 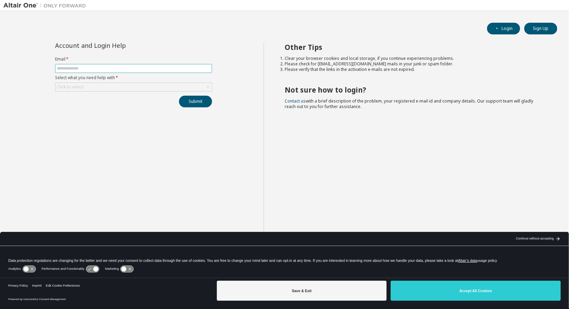 What do you see at coordinates (504, 29) in the screenshot?
I see `button: Login` at bounding box center [504, 29].